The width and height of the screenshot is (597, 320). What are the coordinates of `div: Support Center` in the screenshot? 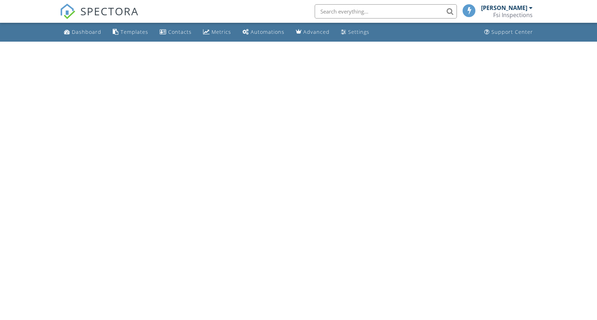 It's located at (512, 32).